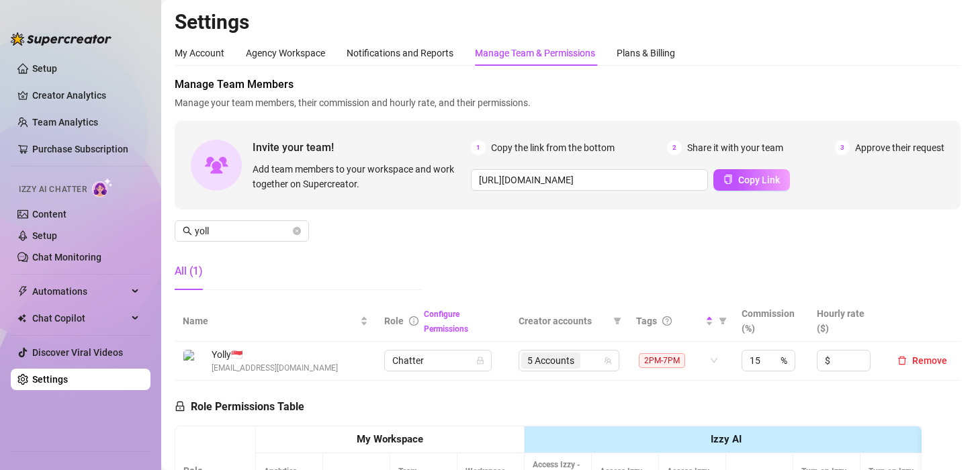 The height and width of the screenshot is (470, 974). What do you see at coordinates (77, 353) in the screenshot?
I see `a: Discover Viral Videos` at bounding box center [77, 353].